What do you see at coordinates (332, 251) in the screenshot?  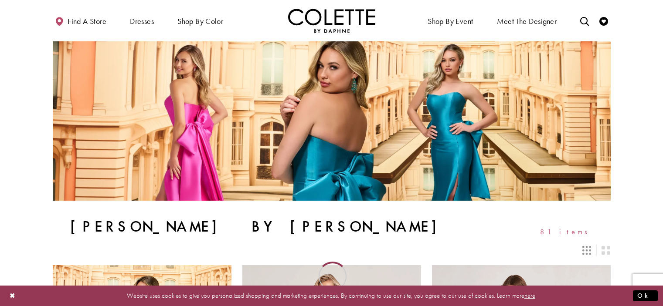 I see `div: Layout Controls` at bounding box center [332, 251].